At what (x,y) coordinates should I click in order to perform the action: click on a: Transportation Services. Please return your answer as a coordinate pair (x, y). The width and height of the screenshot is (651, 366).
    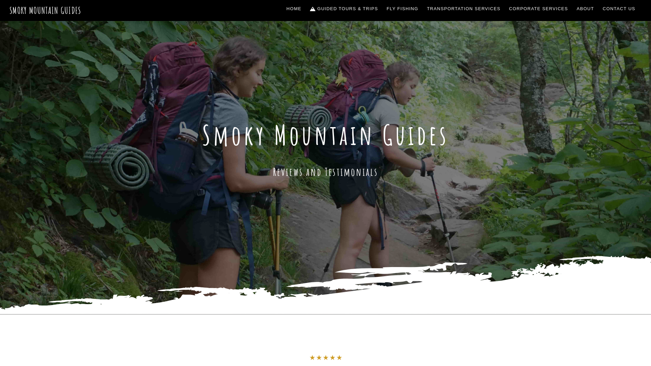
    Looking at the image, I should click on (464, 9).